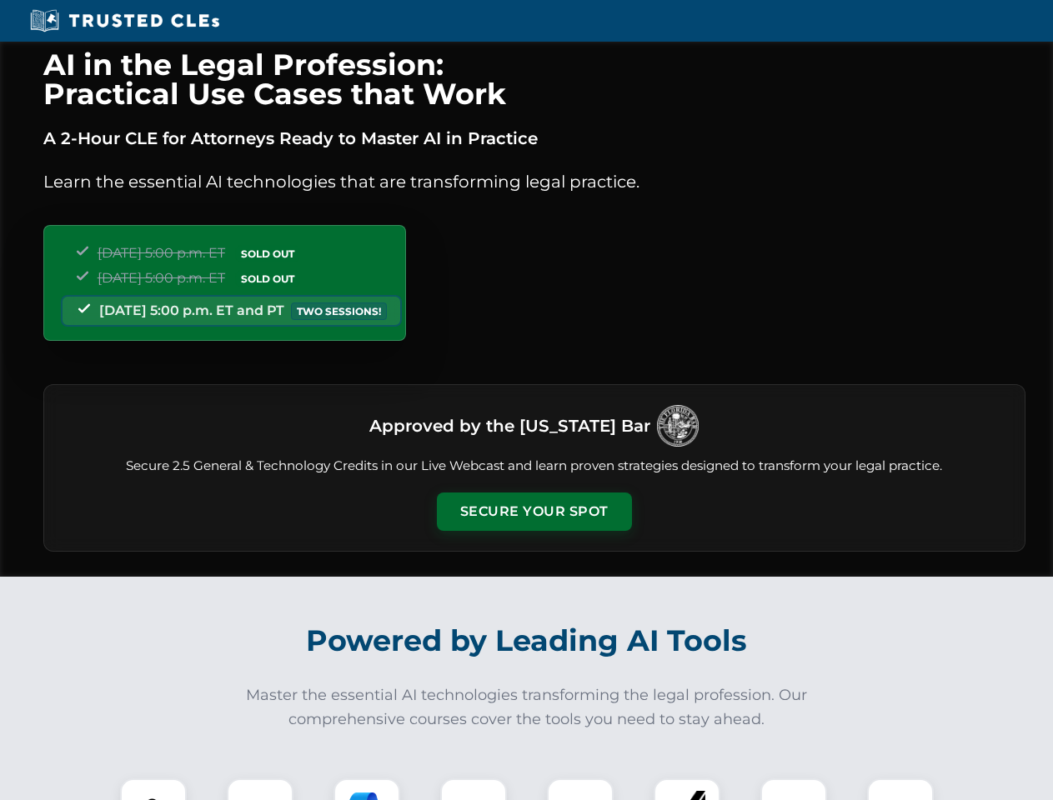  What do you see at coordinates (124, 21) in the screenshot?
I see `img: Trusted CLEs` at bounding box center [124, 21].